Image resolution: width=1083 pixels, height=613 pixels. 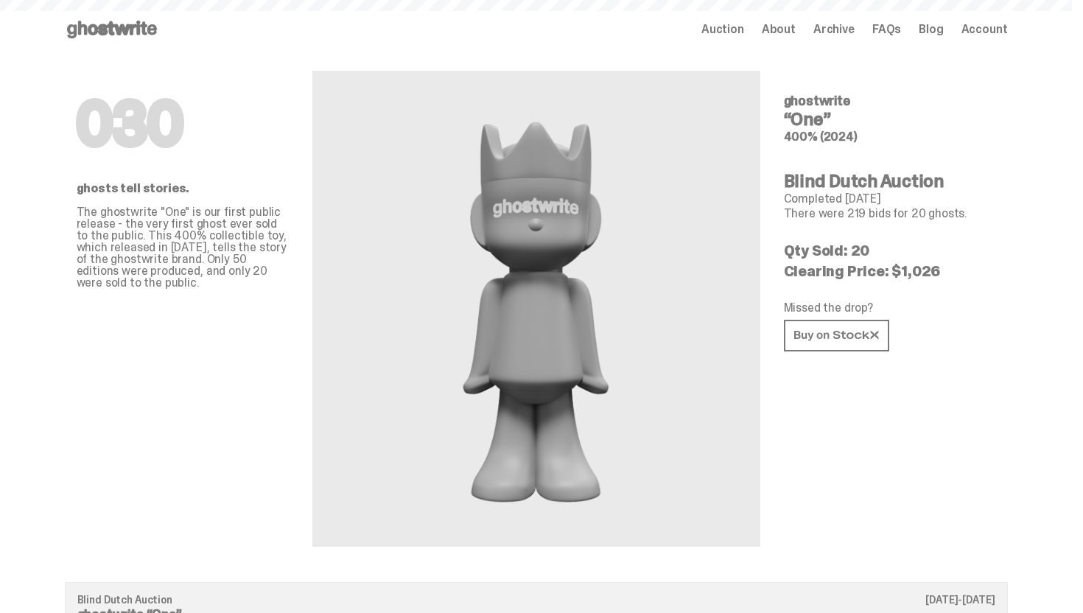 I want to click on span: 400% (2024), so click(x=821, y=136).